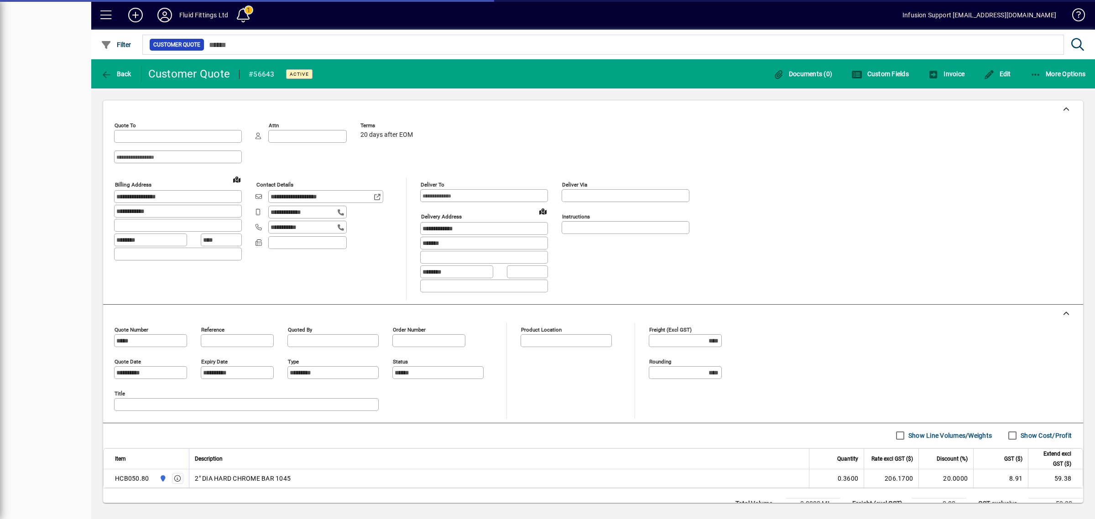 Image resolution: width=1095 pixels, height=519 pixels. Describe the element at coordinates (880, 74) in the screenshot. I see `button: Custom Fields` at that location.